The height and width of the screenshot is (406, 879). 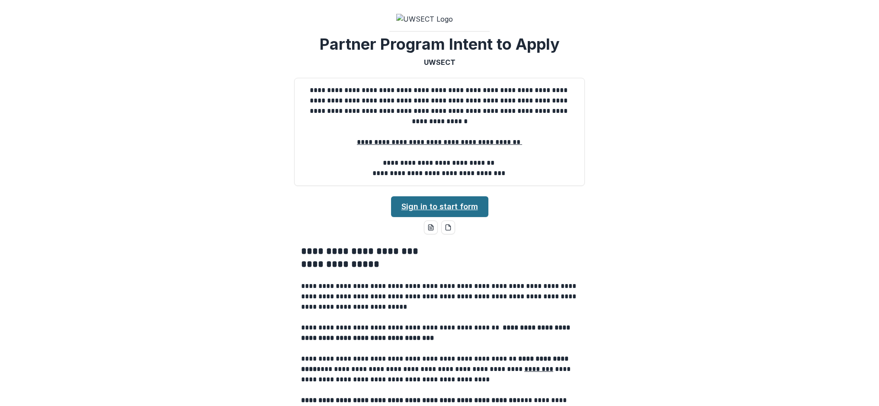 I want to click on img: UWSECT Logo, so click(x=440, y=19).